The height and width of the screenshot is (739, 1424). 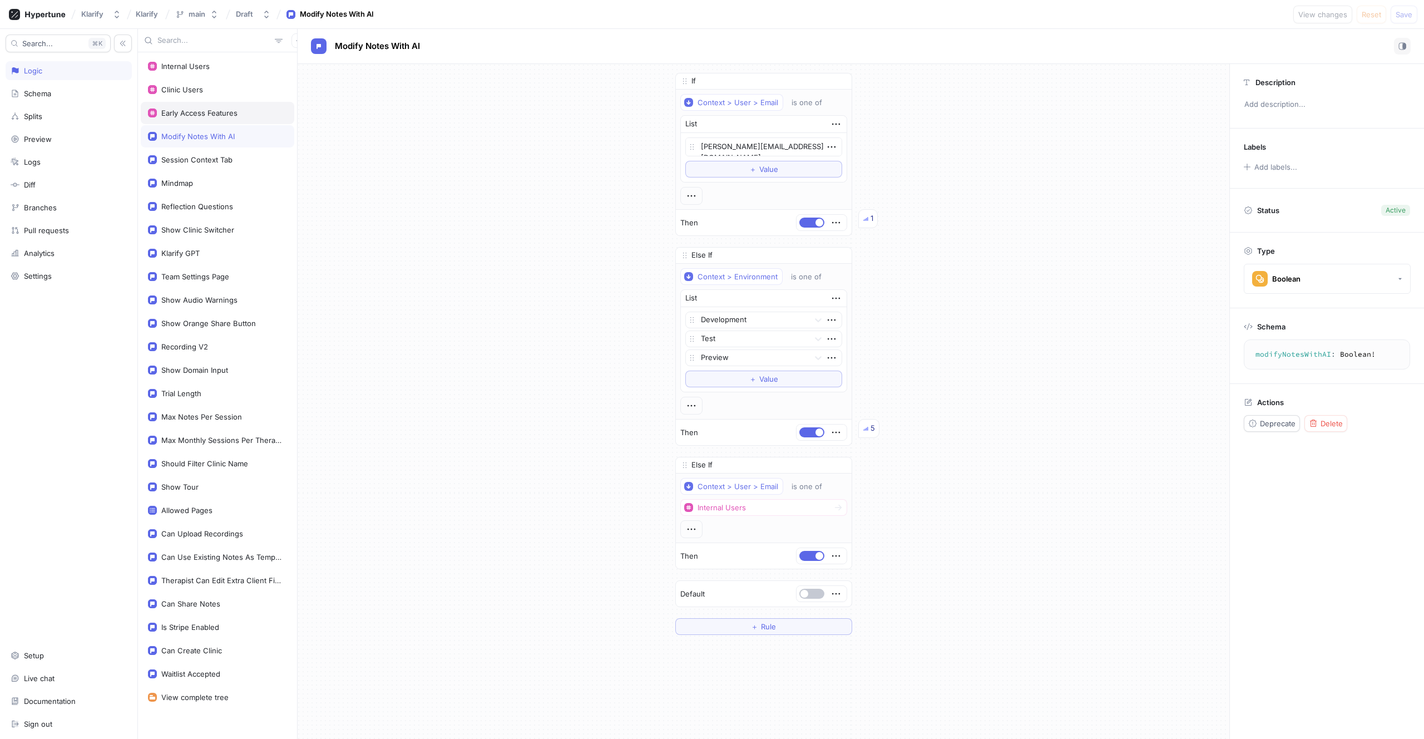 I want to click on div: Documentation, so click(x=50, y=701).